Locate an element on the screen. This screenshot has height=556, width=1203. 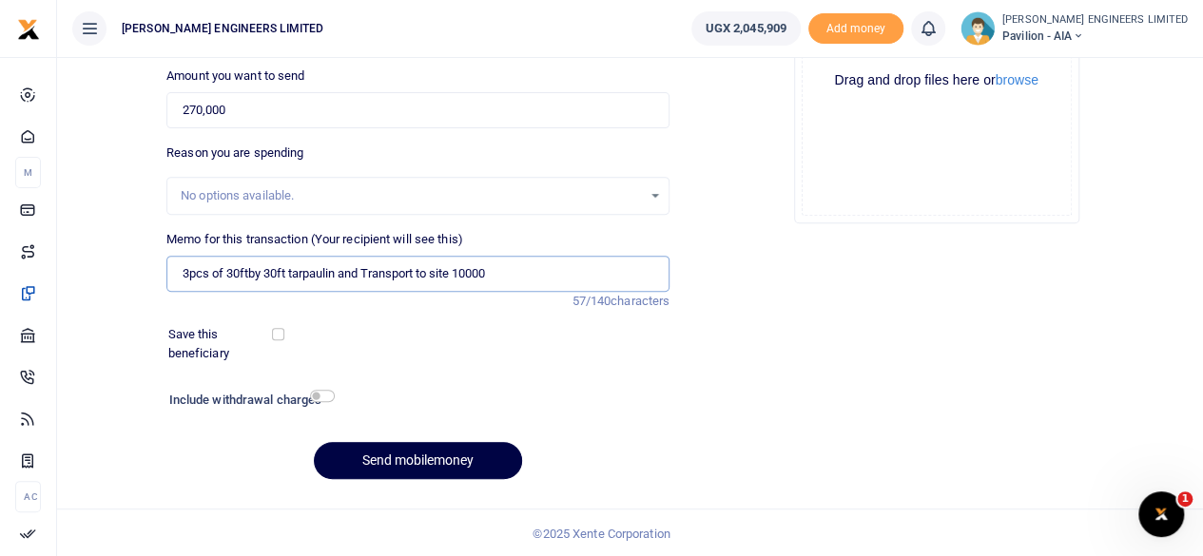
button: Send mobilemoney is located at coordinates (417, 460).